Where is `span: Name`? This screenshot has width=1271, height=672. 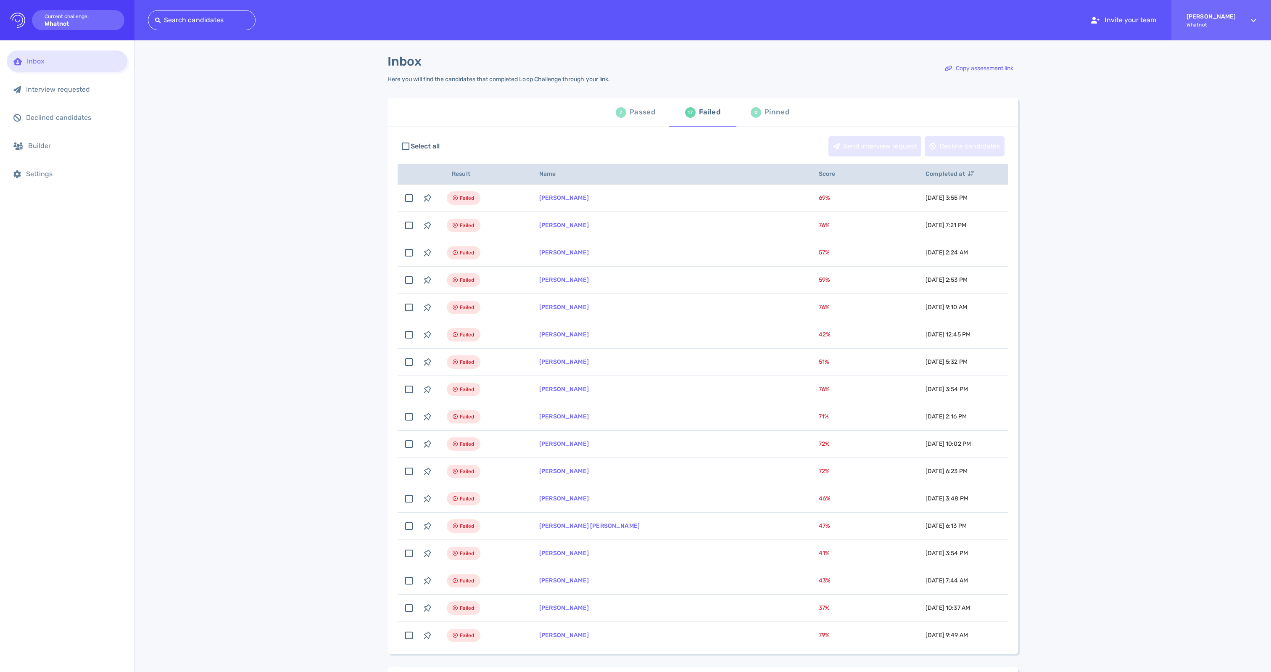 span: Name is located at coordinates (552, 174).